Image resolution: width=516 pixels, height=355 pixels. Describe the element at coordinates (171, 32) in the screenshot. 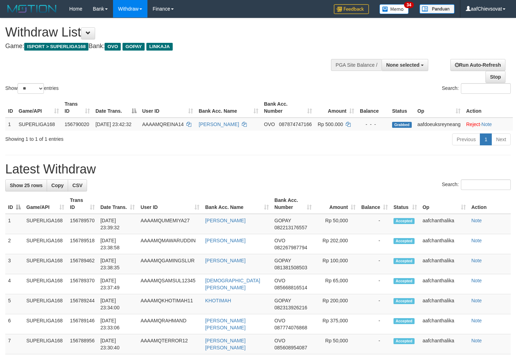

I see `h1: Withdraw List` at that location.